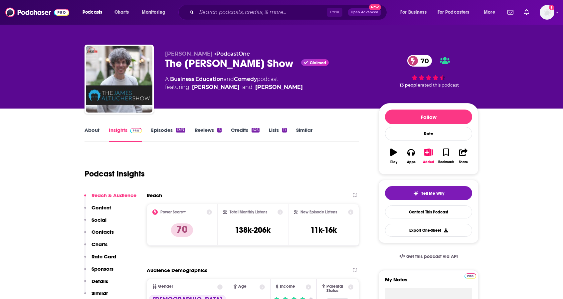 The image size is (563, 299). What do you see at coordinates (429, 71) in the screenshot?
I see `div: 70 13 peoplerated this podcast` at bounding box center [429, 71].